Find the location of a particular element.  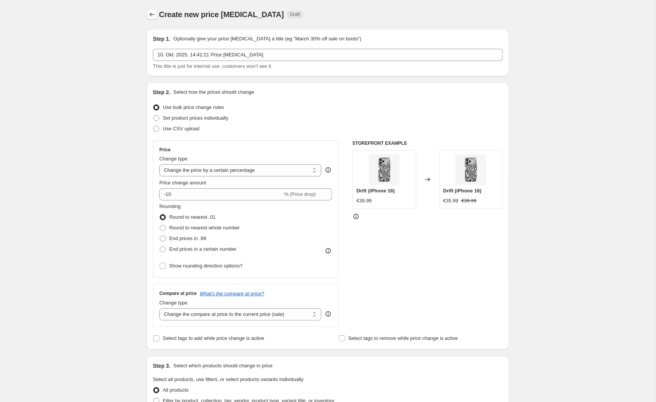

p: Select which products should change in price is located at coordinates (223, 366).